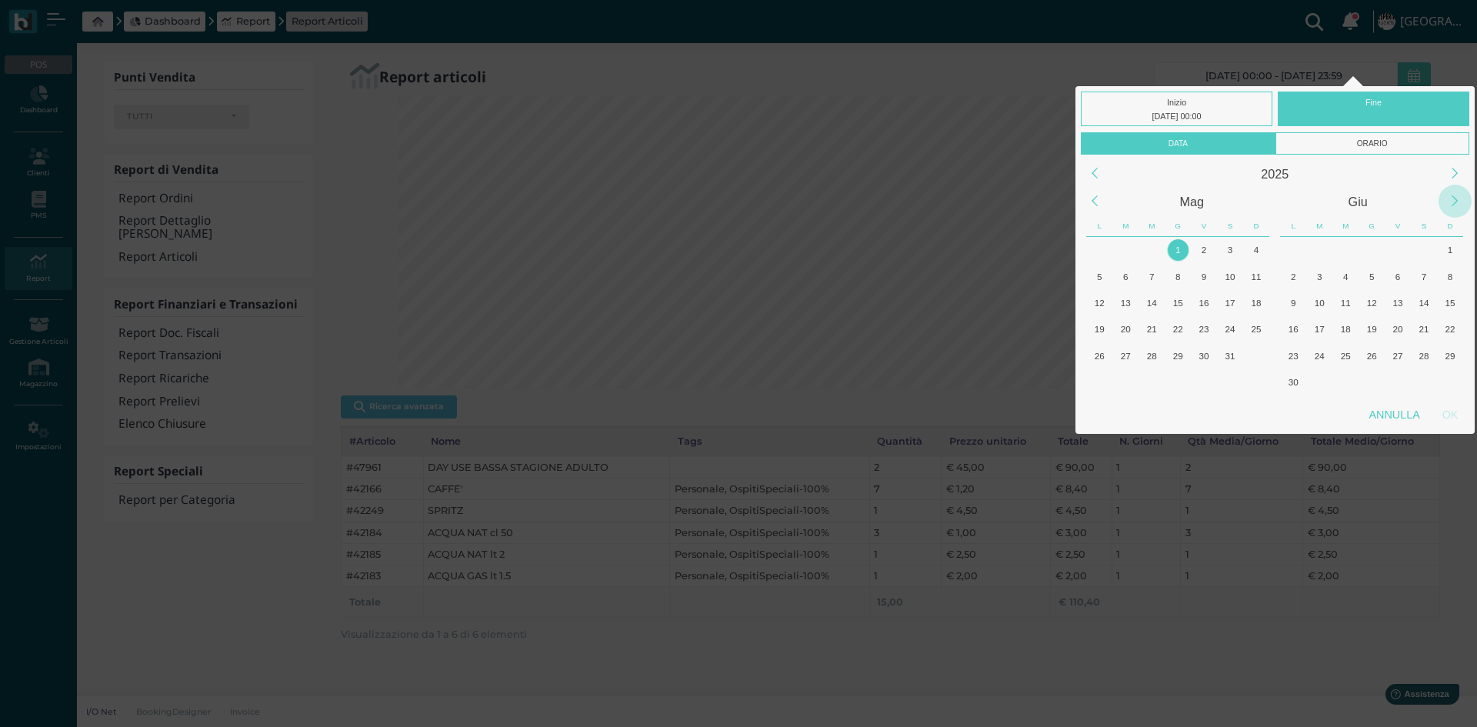  Describe the element at coordinates (1397, 355) in the screenshot. I see `div: Venerdì, Giugno 27` at that location.